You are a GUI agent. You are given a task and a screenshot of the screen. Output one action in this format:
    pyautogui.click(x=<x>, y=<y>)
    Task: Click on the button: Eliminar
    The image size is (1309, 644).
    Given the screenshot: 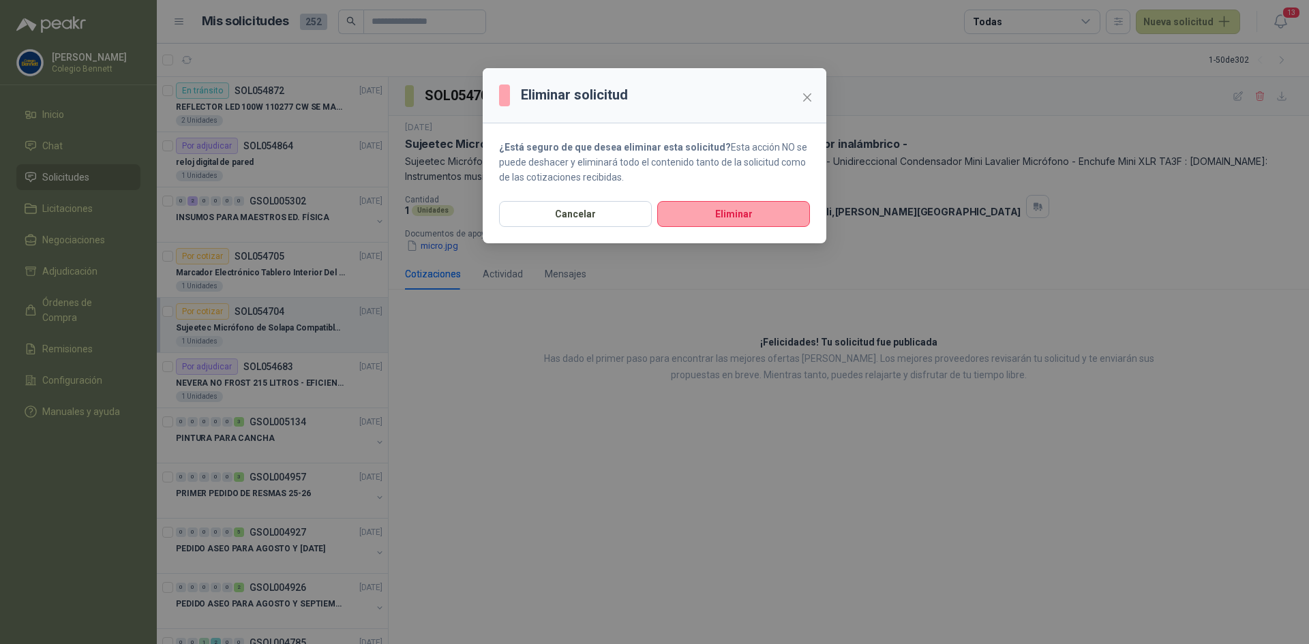 What is the action you would take?
    pyautogui.click(x=733, y=214)
    